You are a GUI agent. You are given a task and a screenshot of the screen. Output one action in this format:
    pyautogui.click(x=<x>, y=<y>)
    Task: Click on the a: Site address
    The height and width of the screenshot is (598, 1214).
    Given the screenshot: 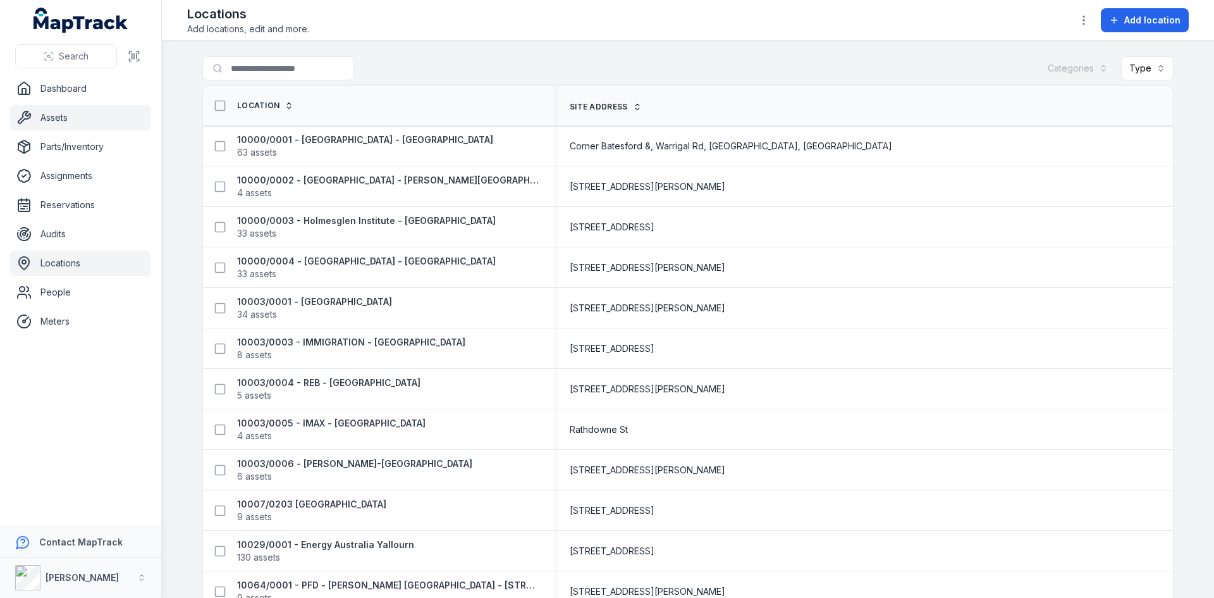 What is the action you would take?
    pyautogui.click(x=606, y=107)
    